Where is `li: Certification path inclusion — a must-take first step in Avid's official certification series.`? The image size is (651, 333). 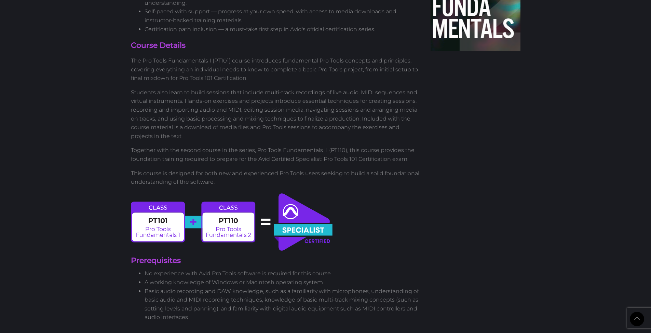
li: Certification path inclusion — a must-take first step in Avid's official certification series. is located at coordinates (283, 29).